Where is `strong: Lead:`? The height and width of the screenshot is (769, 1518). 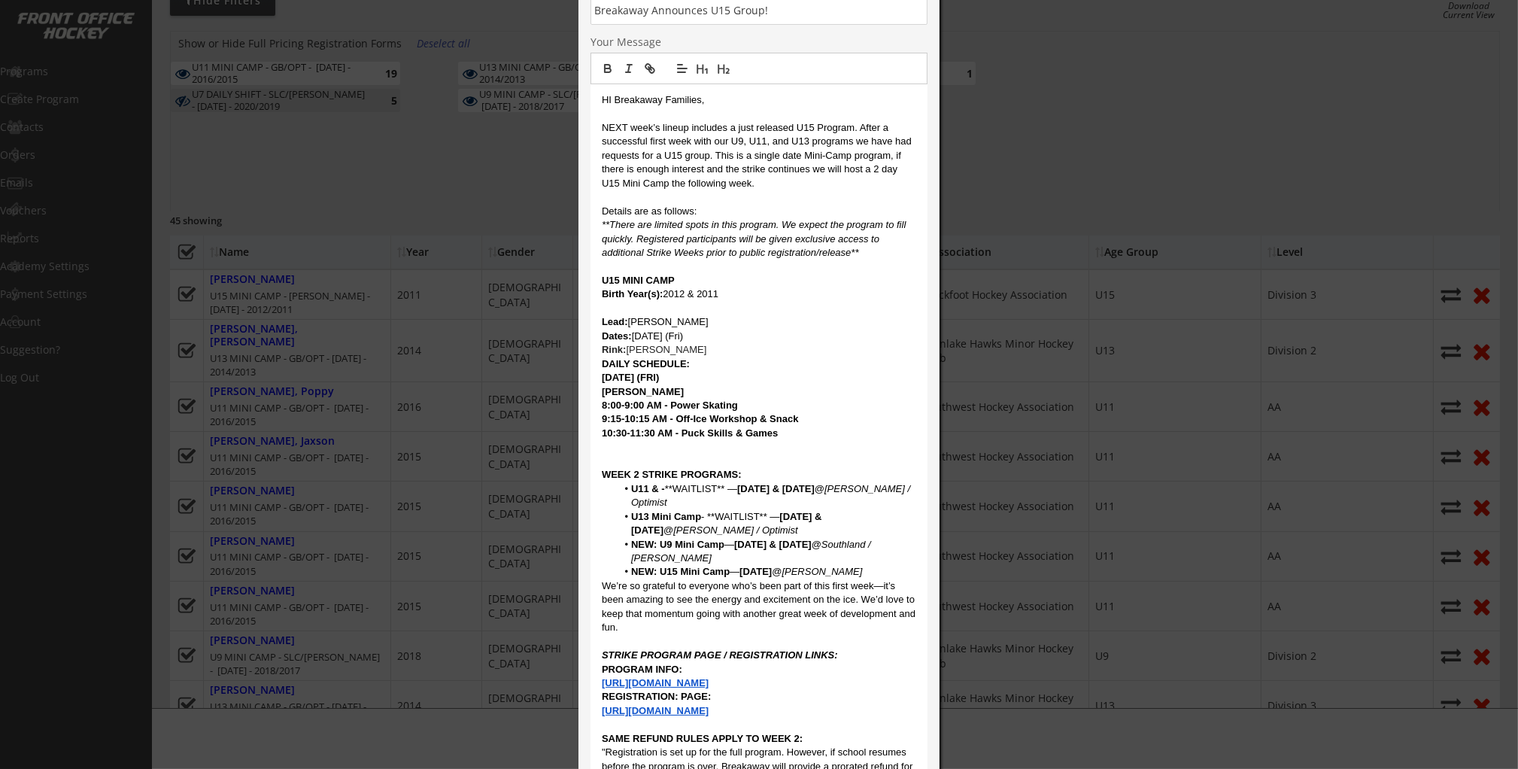 strong: Lead: is located at coordinates (615, 321).